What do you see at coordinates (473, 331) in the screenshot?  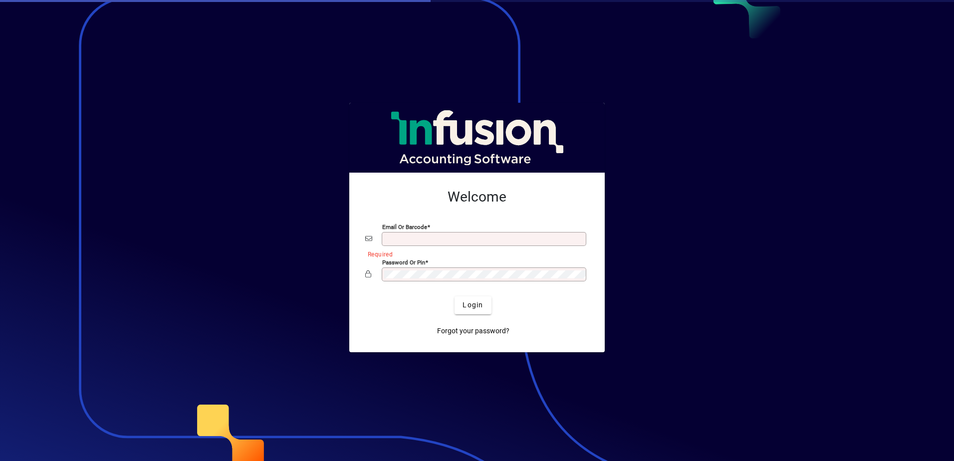 I see `span: Forgot your password?` at bounding box center [473, 331].